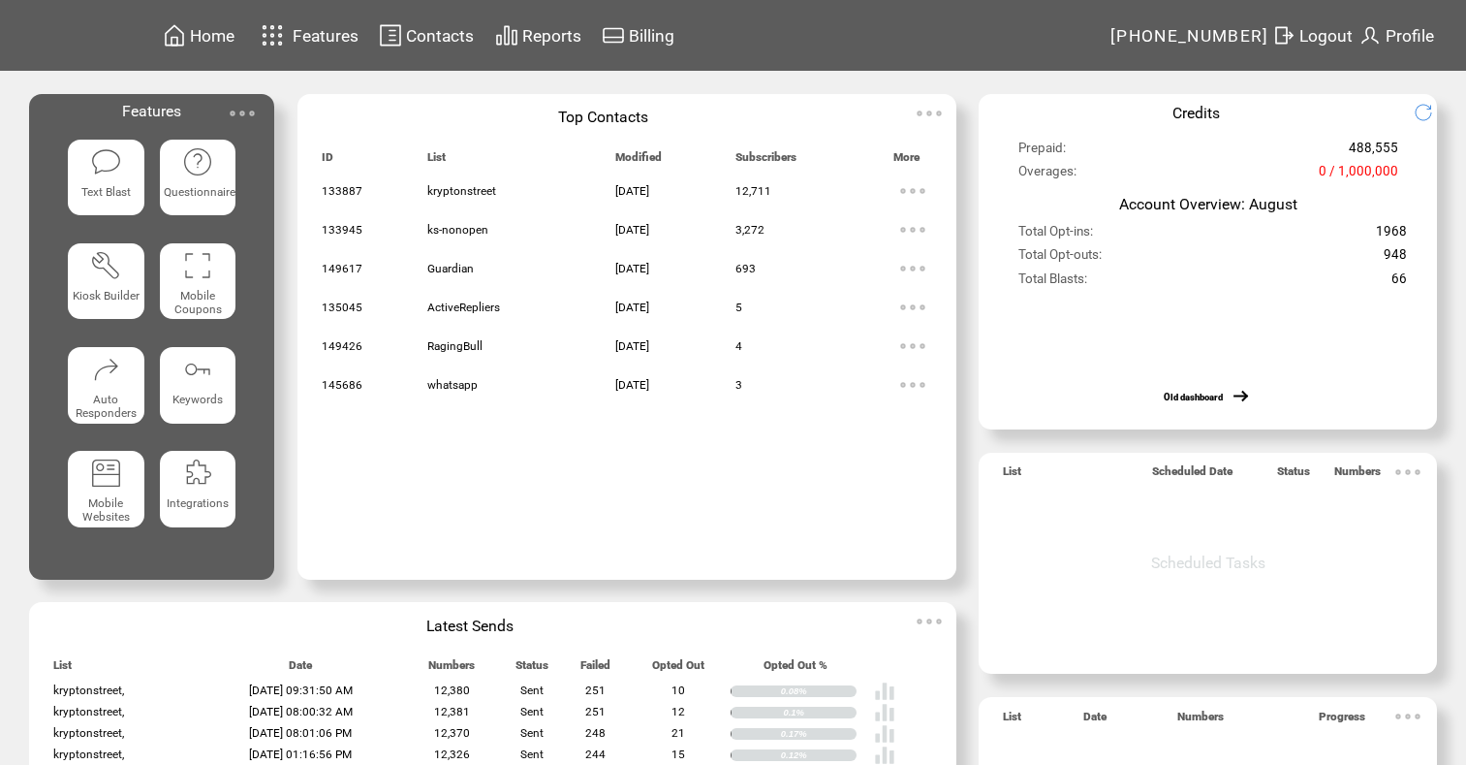  Describe the element at coordinates (1053, 283) in the screenshot. I see `span: Total Blasts:` at that location.